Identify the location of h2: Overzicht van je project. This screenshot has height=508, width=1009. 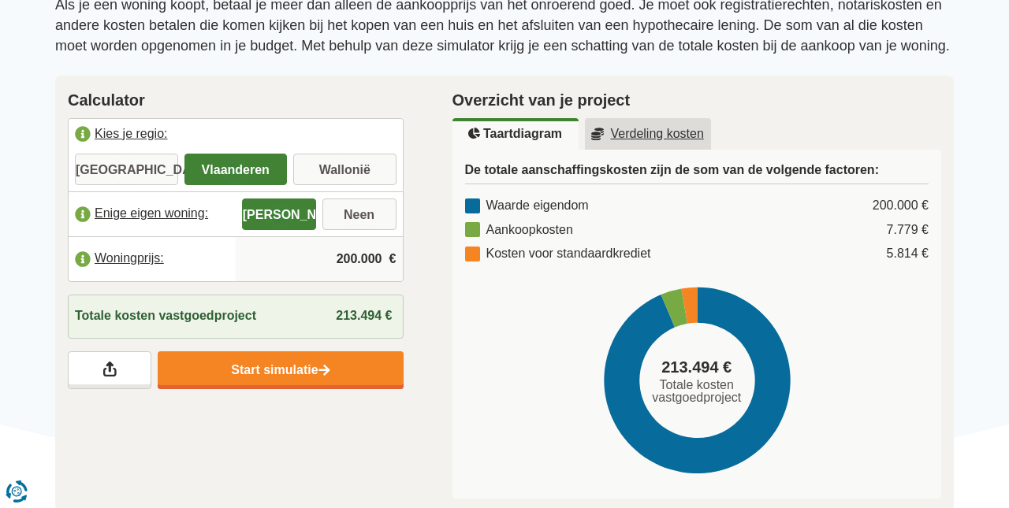
(697, 100).